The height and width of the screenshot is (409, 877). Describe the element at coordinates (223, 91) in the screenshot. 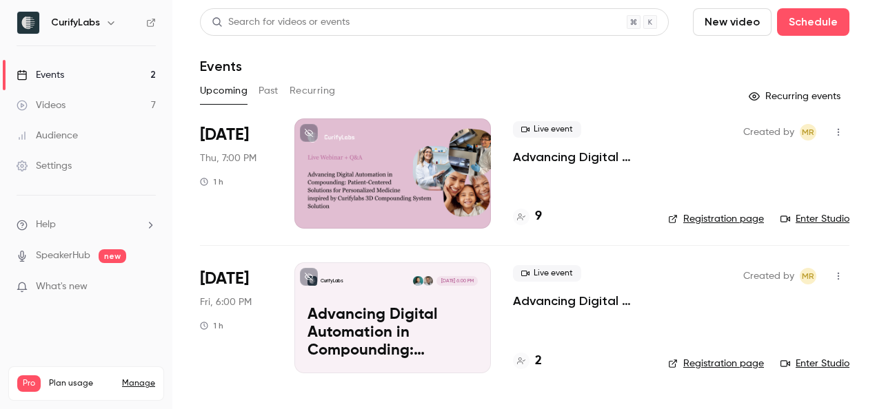

I see `button: Upcoming` at that location.